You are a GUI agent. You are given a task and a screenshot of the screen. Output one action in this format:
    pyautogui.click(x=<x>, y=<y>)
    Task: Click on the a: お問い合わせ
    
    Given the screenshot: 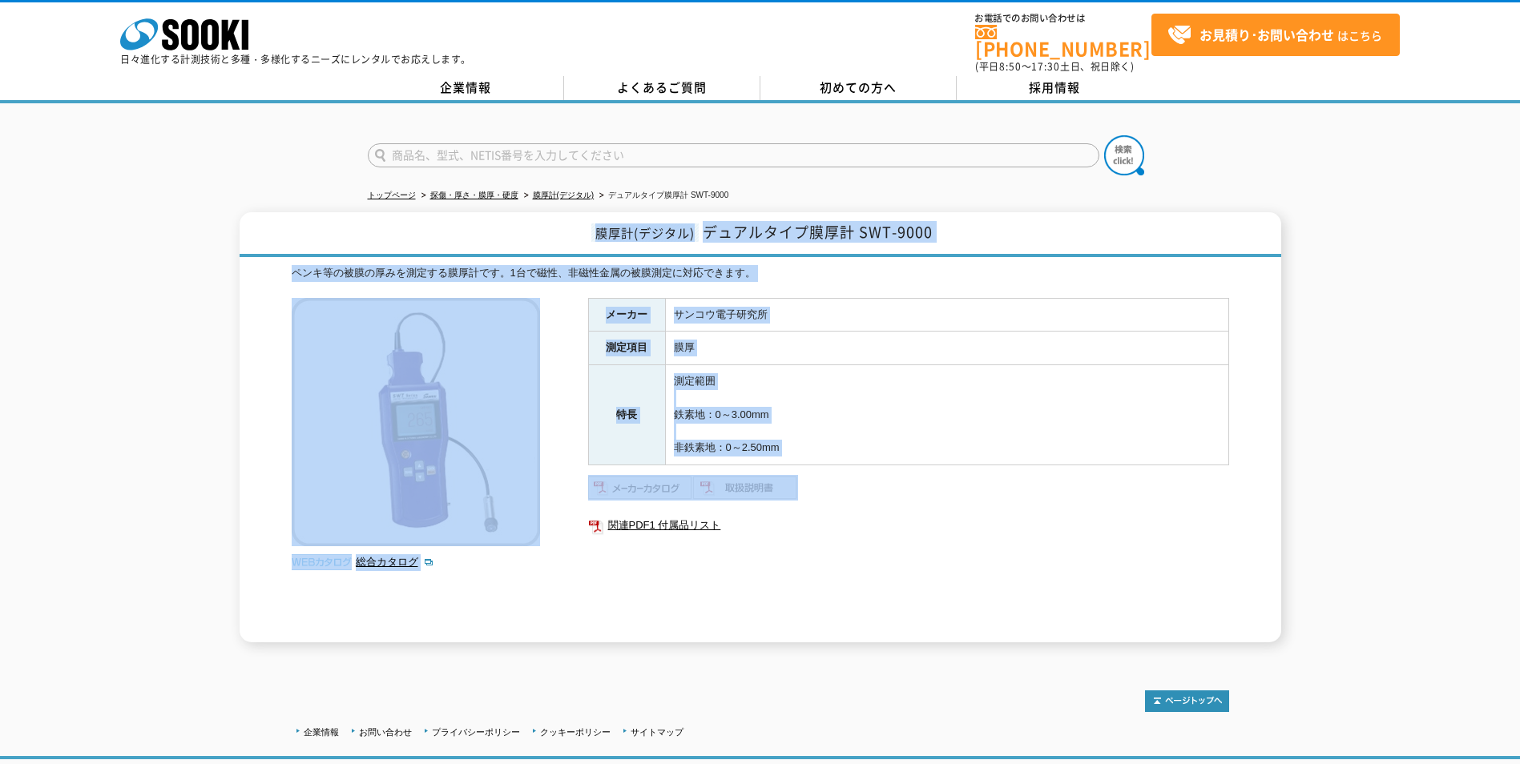 What is the action you would take?
    pyautogui.click(x=385, y=732)
    